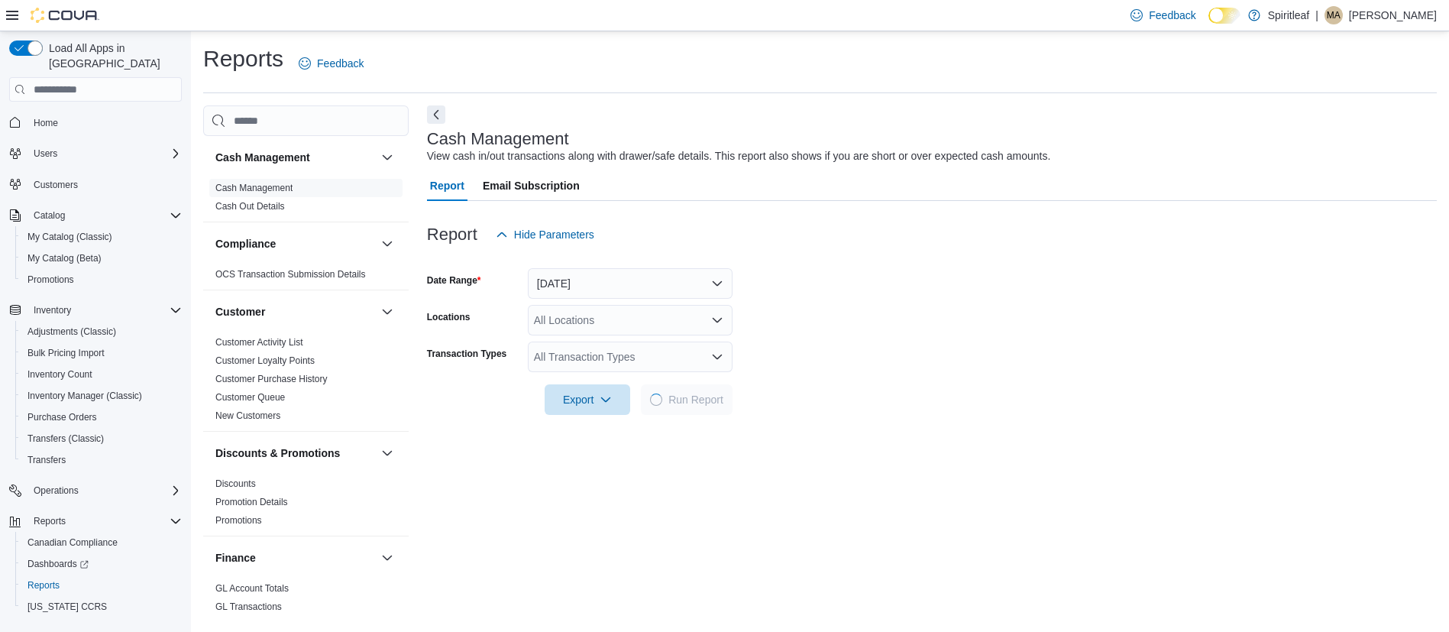  What do you see at coordinates (102, 396) in the screenshot?
I see `button: Inventory Manager (Classic)` at bounding box center [102, 396].